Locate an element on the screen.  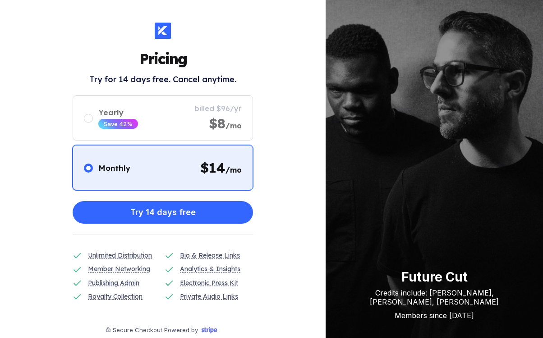
div: Royalty Collection is located at coordinates (115, 296).